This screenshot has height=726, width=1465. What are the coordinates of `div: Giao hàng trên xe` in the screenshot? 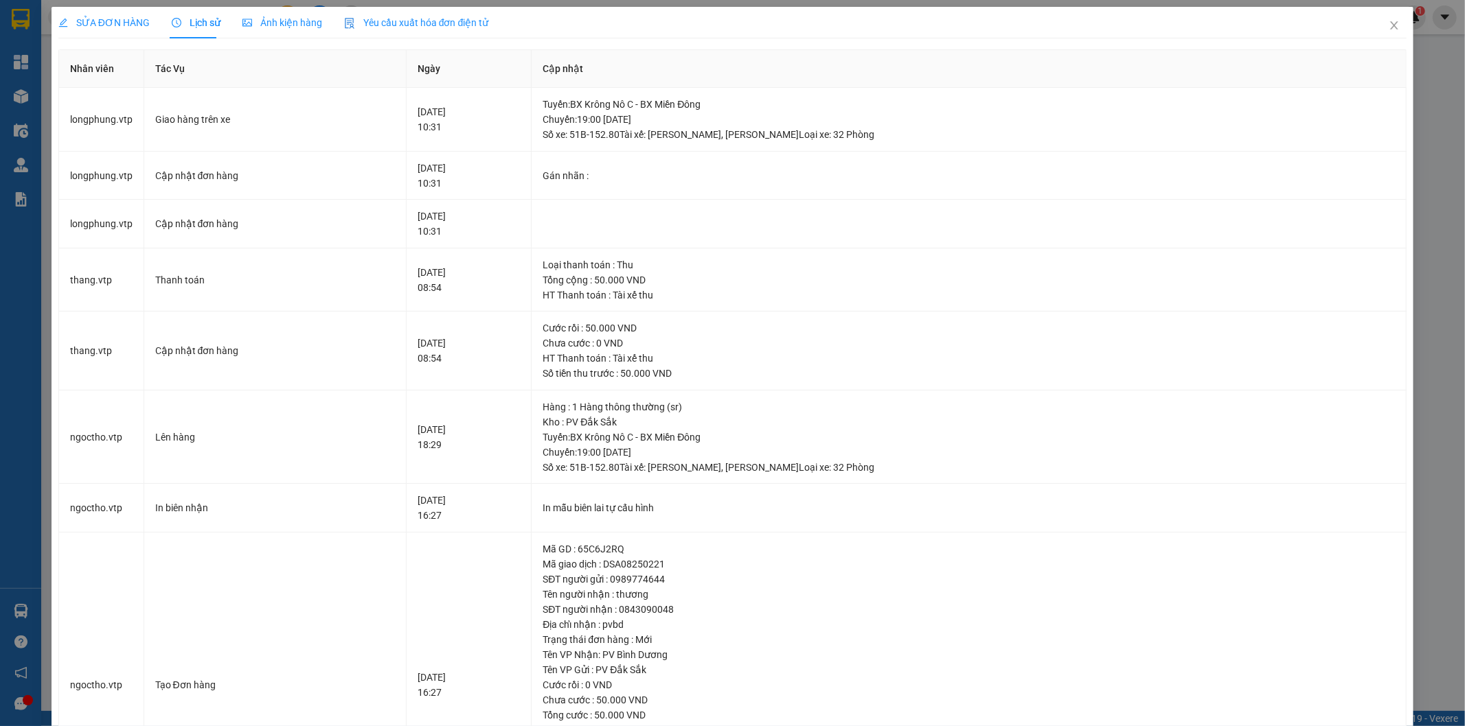 It's located at (275, 119).